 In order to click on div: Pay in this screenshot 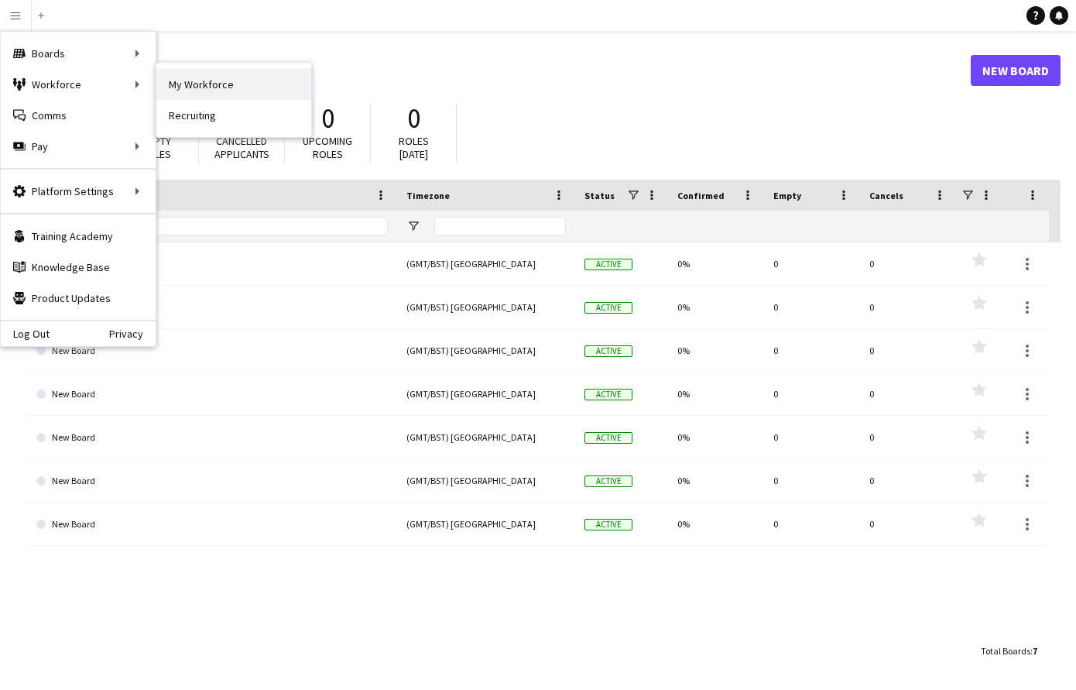, I will do `click(78, 146)`.